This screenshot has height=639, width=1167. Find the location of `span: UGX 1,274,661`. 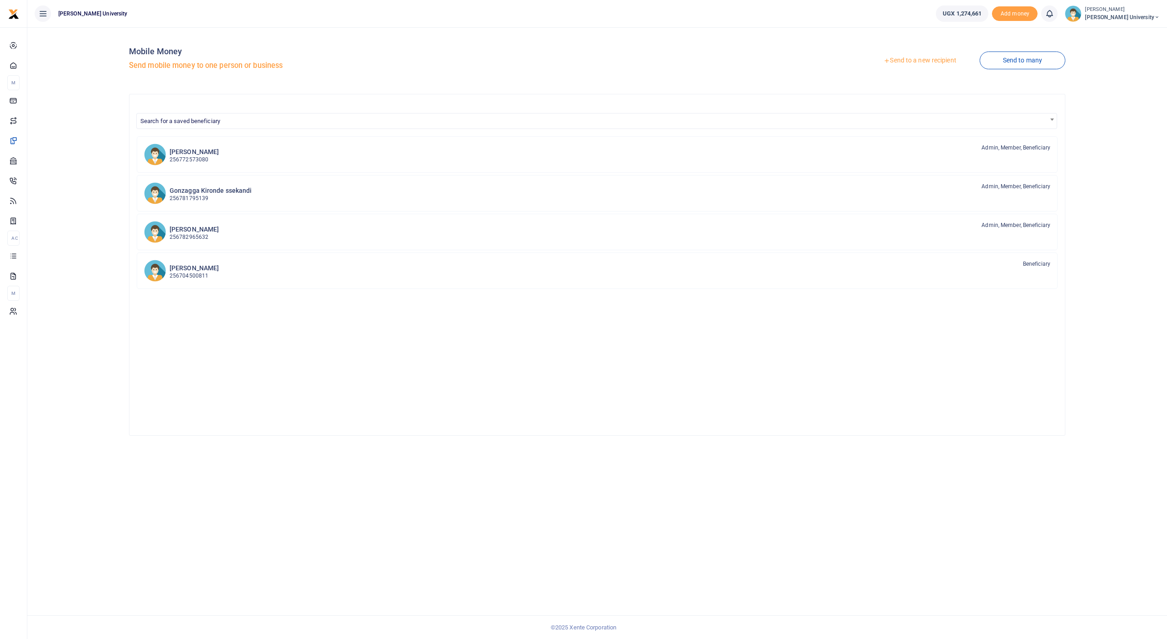

span: UGX 1,274,661 is located at coordinates (962, 14).